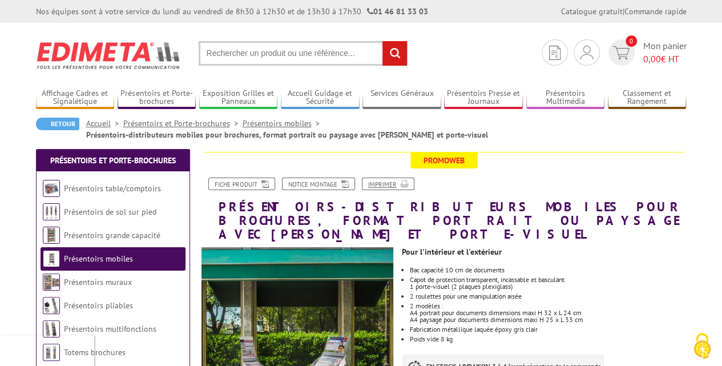  I want to click on div: 2 modèles :, so click(548, 306).